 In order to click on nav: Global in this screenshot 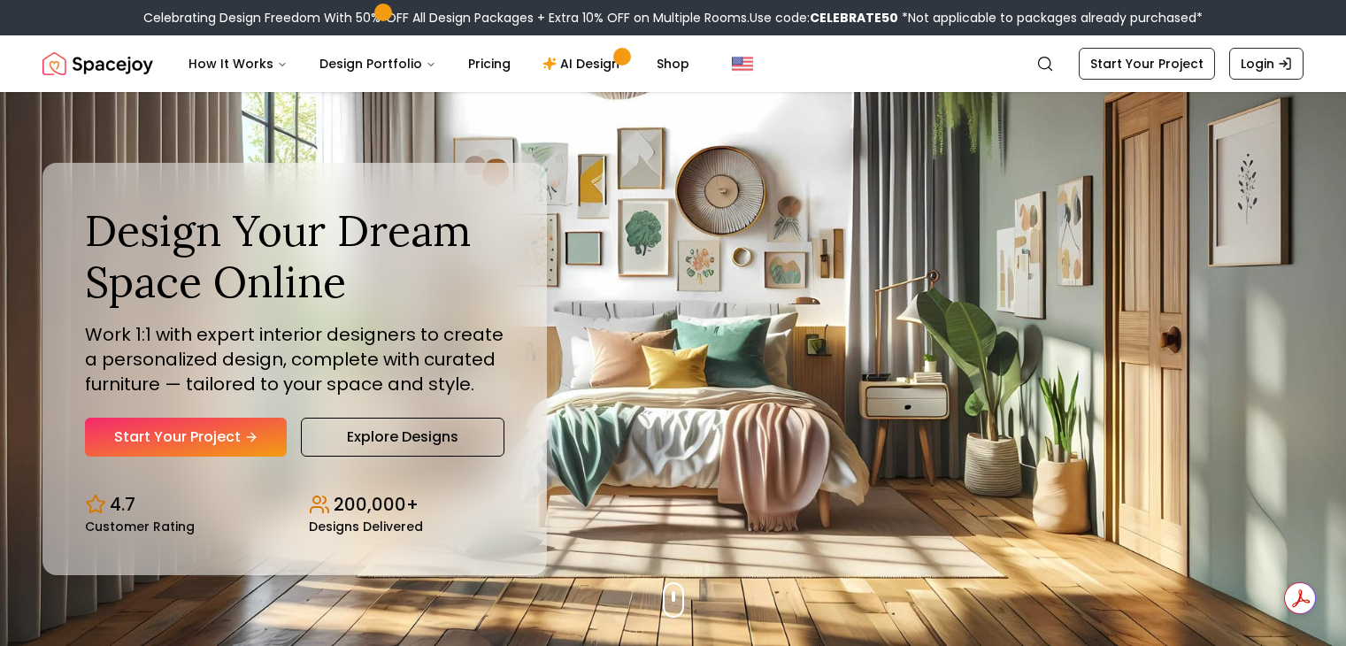, I will do `click(673, 64)`.